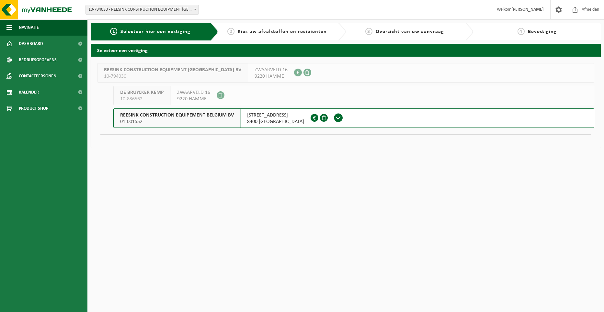 Image resolution: width=604 pixels, height=312 pixels. Describe the element at coordinates (177, 122) in the screenshot. I see `span: 01-001552` at that location.